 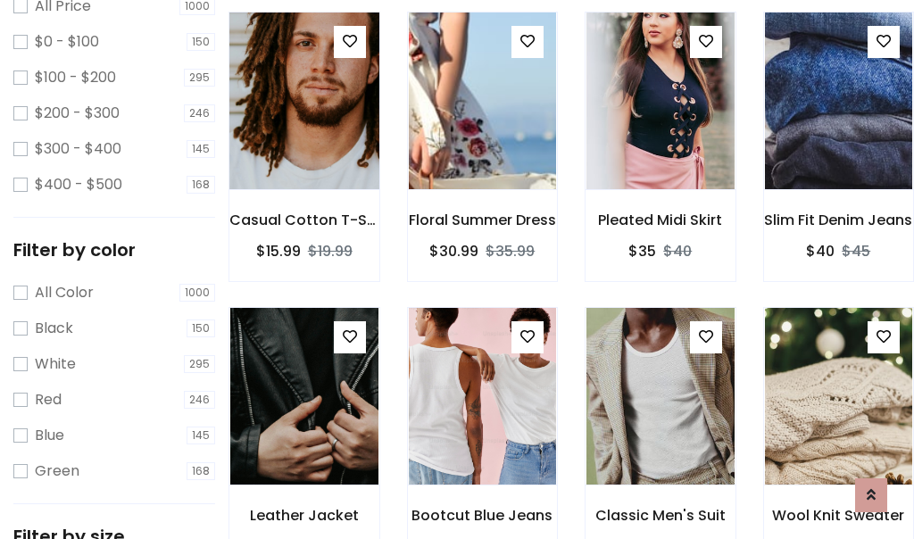 I want to click on h6: Slim Fit Denim Jeans, so click(x=839, y=220).